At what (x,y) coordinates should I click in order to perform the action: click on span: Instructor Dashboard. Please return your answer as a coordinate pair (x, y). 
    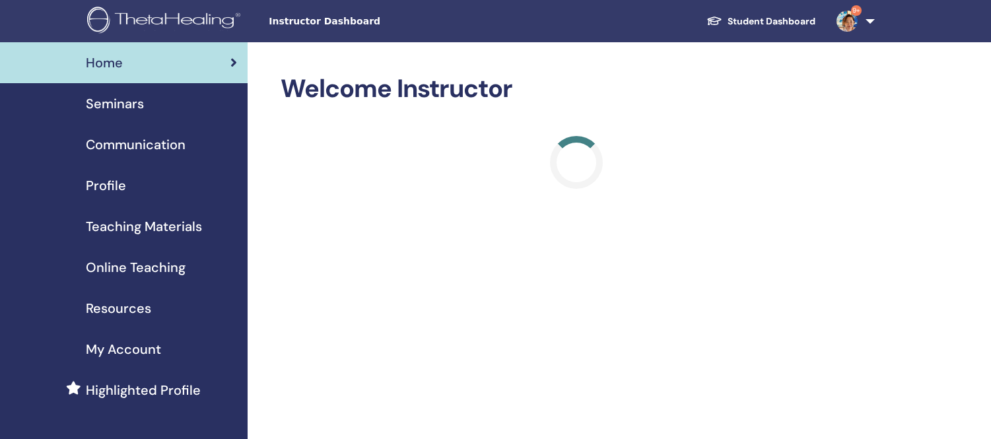
    Looking at the image, I should click on (368, 21).